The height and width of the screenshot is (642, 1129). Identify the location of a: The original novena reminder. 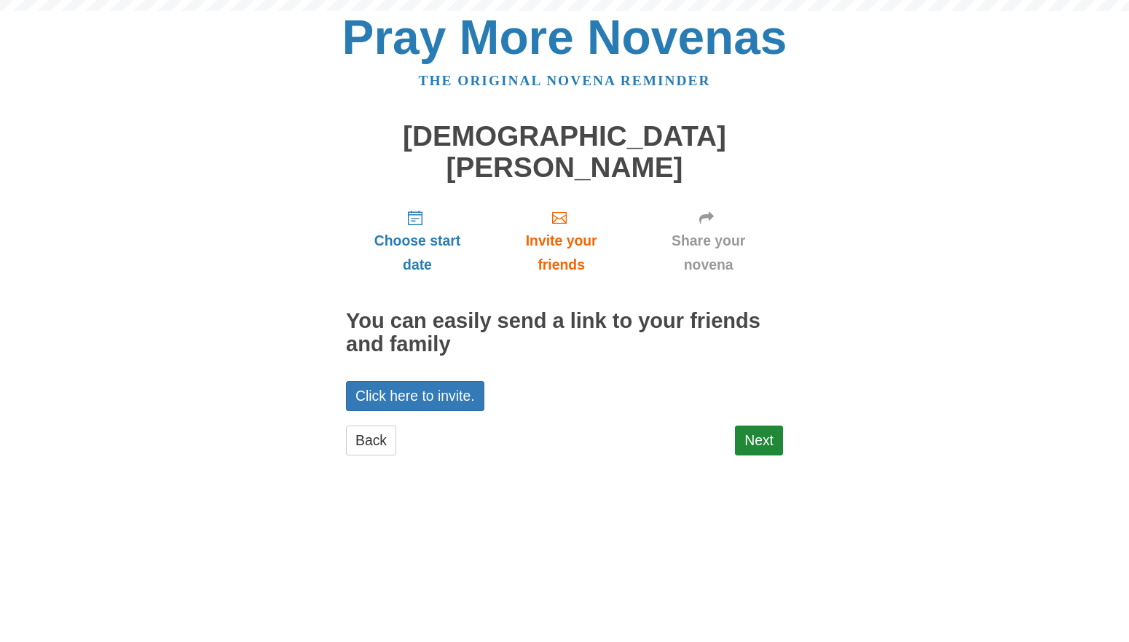
(565, 80).